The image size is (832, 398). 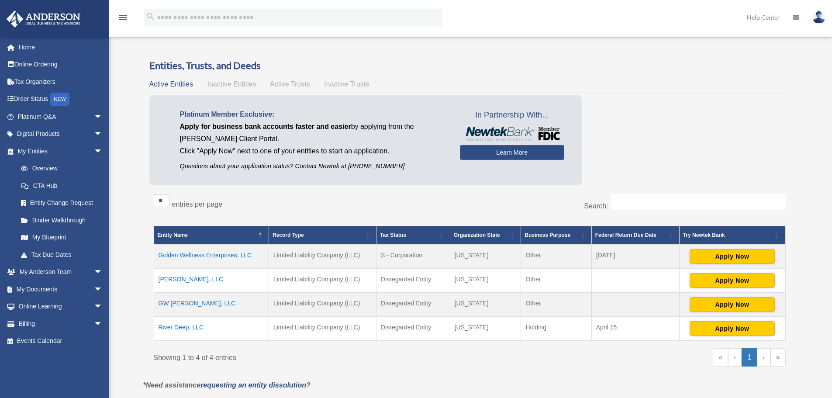 What do you see at coordinates (123, 17) in the screenshot?
I see `i: menu` at bounding box center [123, 17].